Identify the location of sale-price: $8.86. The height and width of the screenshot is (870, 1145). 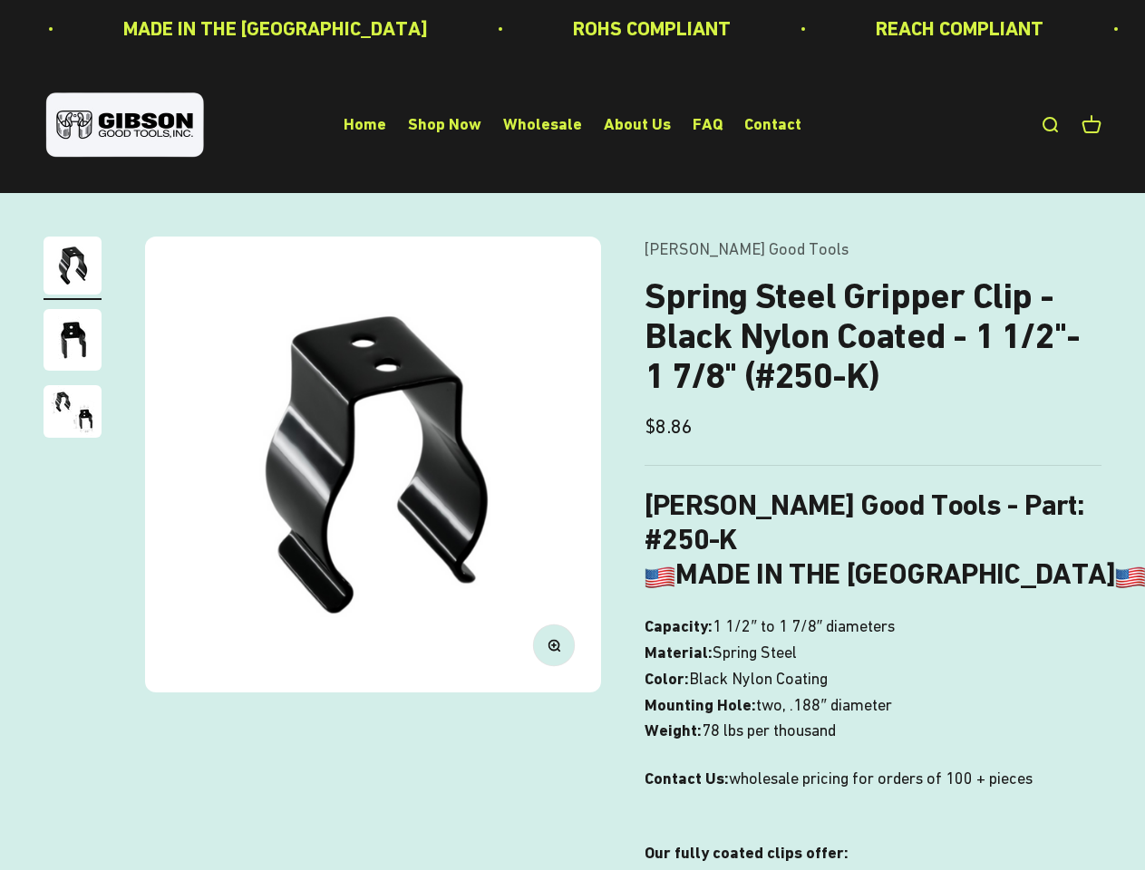
(668, 426).